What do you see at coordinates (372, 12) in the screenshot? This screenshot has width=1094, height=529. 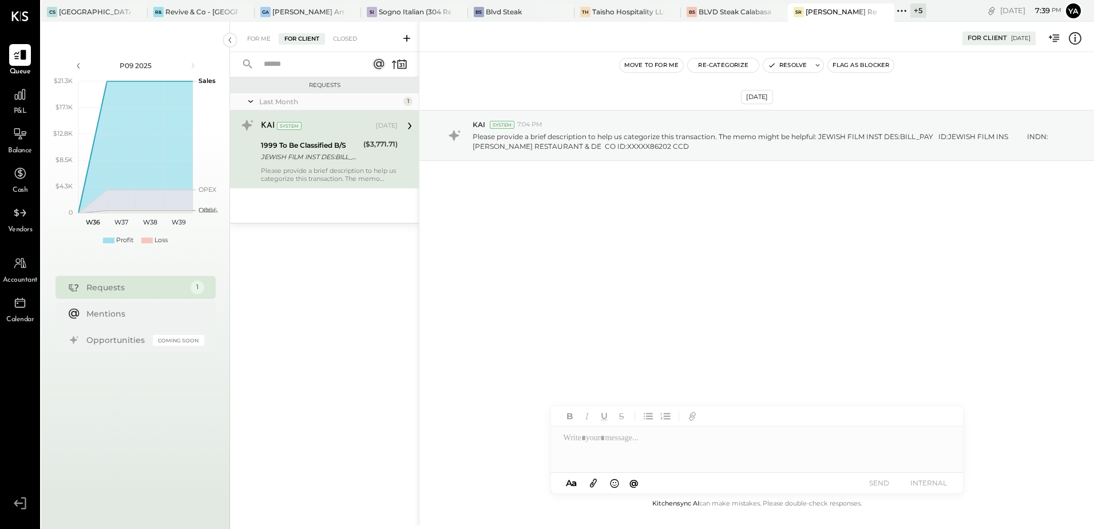 I see `div: SI` at bounding box center [372, 12].